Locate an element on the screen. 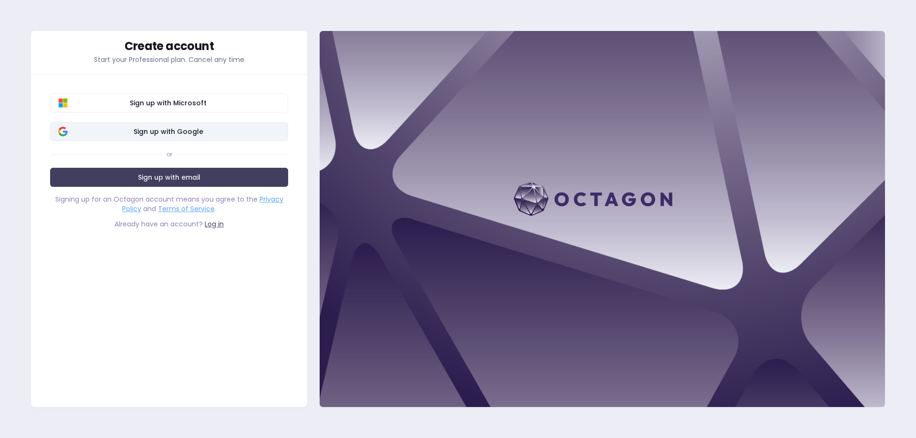  div: or is located at coordinates (169, 155).